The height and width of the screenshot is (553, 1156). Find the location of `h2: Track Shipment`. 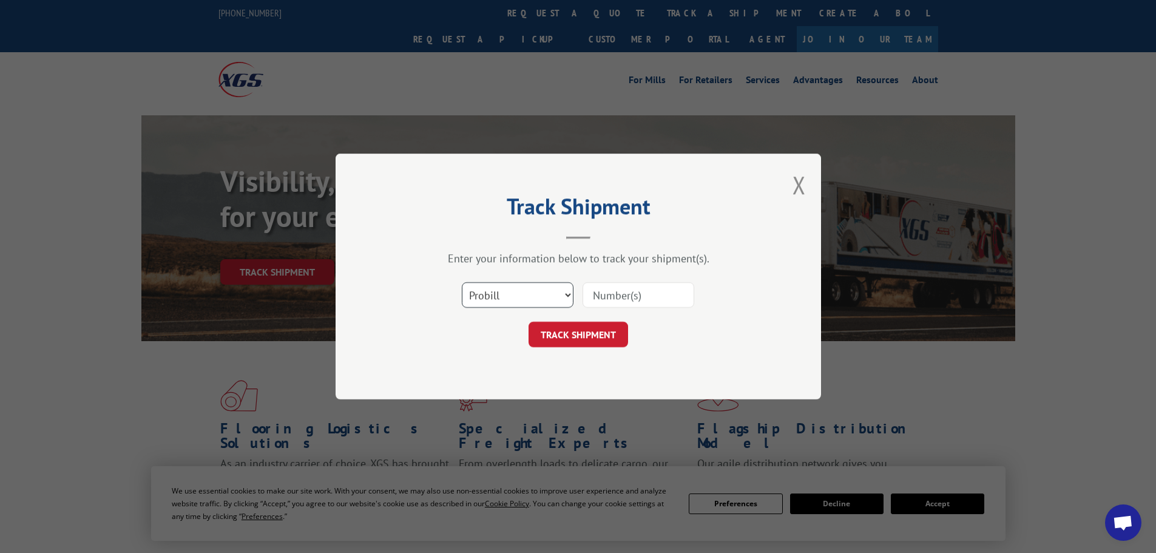

h2: Track Shipment is located at coordinates (578, 209).